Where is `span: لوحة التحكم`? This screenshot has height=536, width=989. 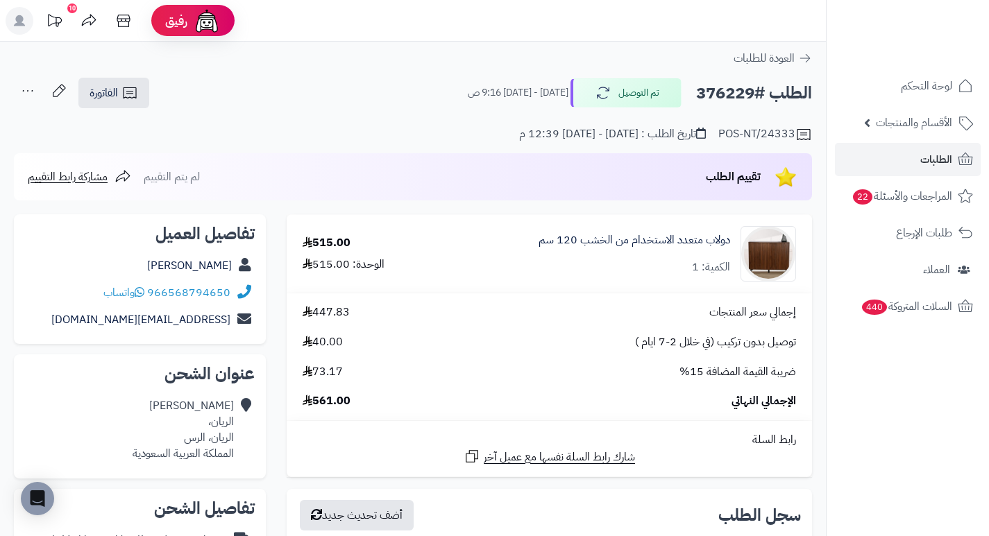 span: لوحة التحكم is located at coordinates (926, 86).